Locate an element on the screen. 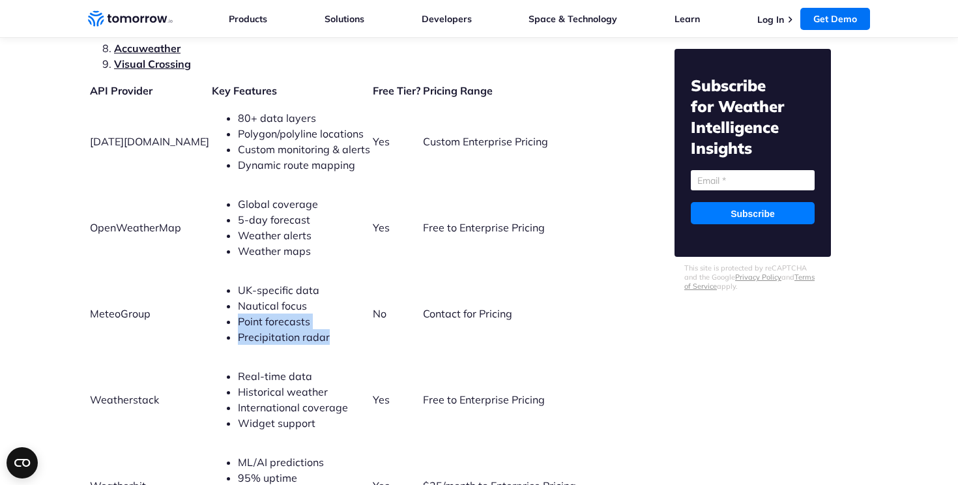 Image resolution: width=958 pixels, height=485 pixels. a: Solutions is located at coordinates (344, 19).